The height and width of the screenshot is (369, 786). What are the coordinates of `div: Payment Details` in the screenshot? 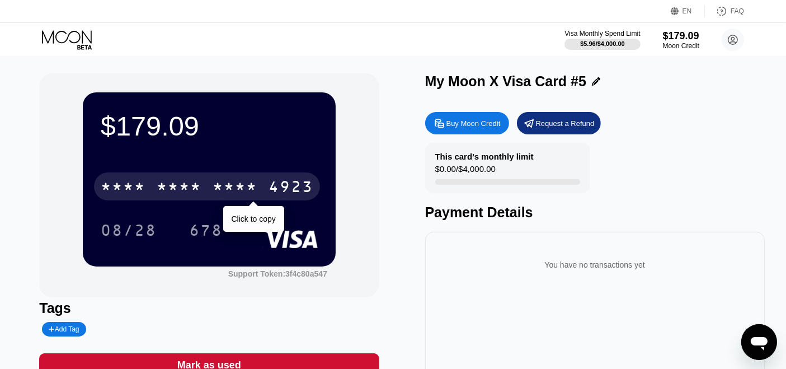 It's located at (595, 212).